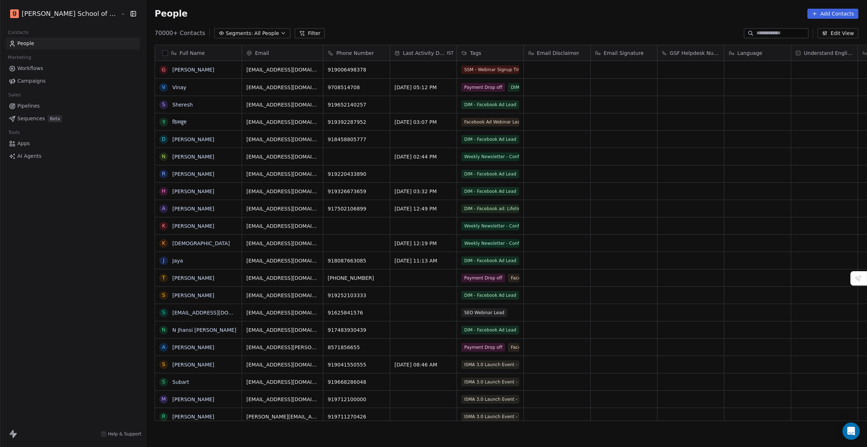 The image size is (867, 447). Describe the element at coordinates (14, 95) in the screenshot. I see `span: Sales` at that location.